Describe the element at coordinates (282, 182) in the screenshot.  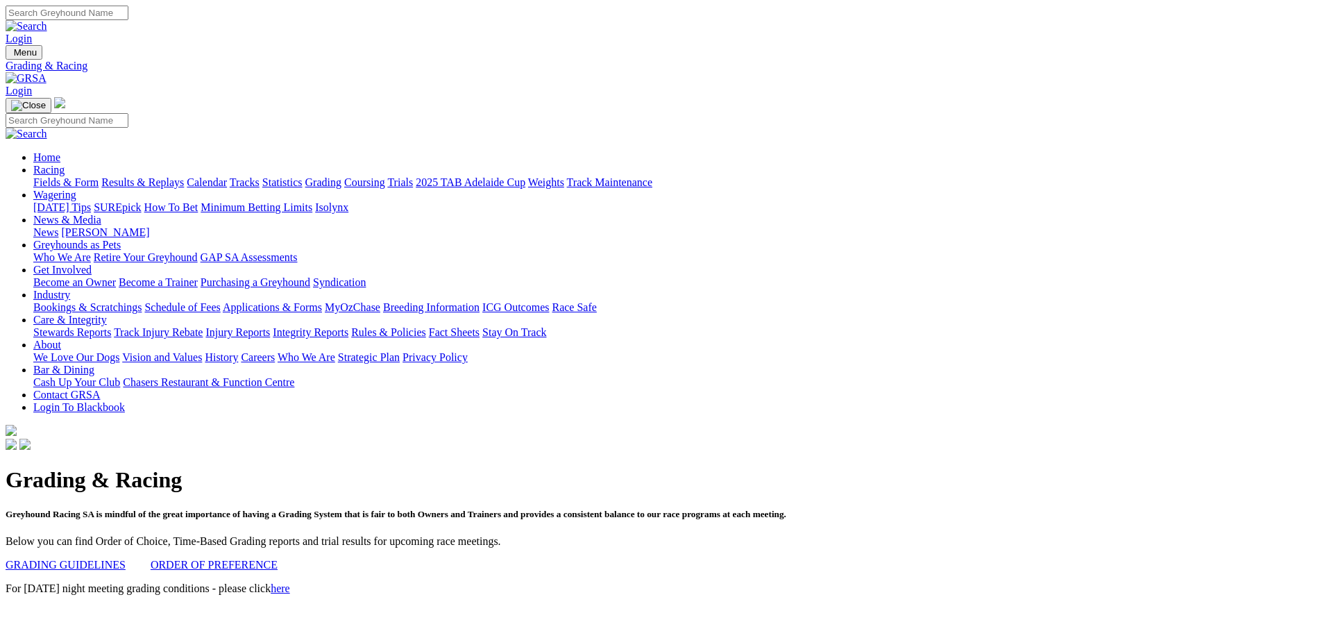
I see `a: Statistics` at that location.